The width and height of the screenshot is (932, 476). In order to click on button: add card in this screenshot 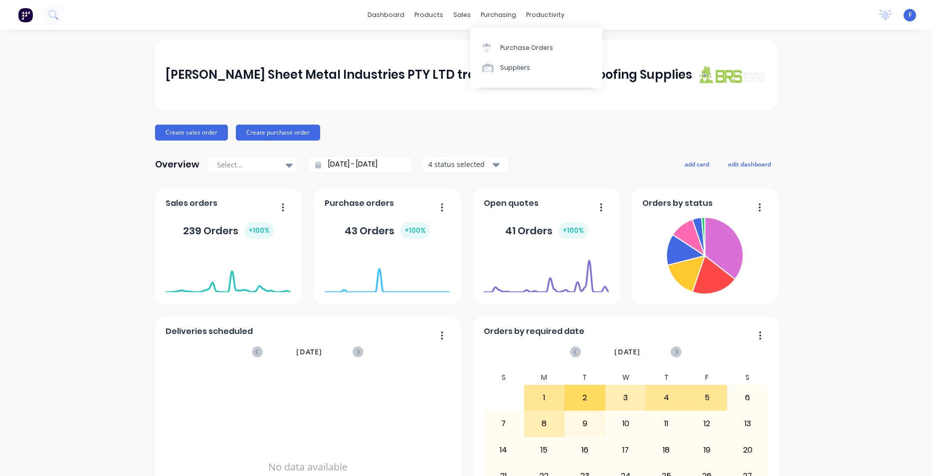, I will do `click(697, 164)`.